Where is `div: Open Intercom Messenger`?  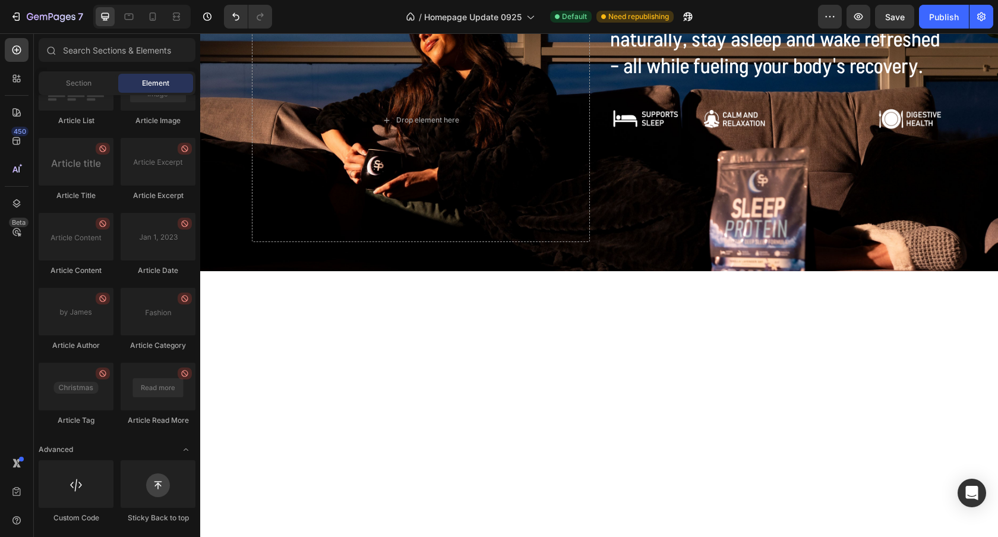
div: Open Intercom Messenger is located at coordinates (972, 493).